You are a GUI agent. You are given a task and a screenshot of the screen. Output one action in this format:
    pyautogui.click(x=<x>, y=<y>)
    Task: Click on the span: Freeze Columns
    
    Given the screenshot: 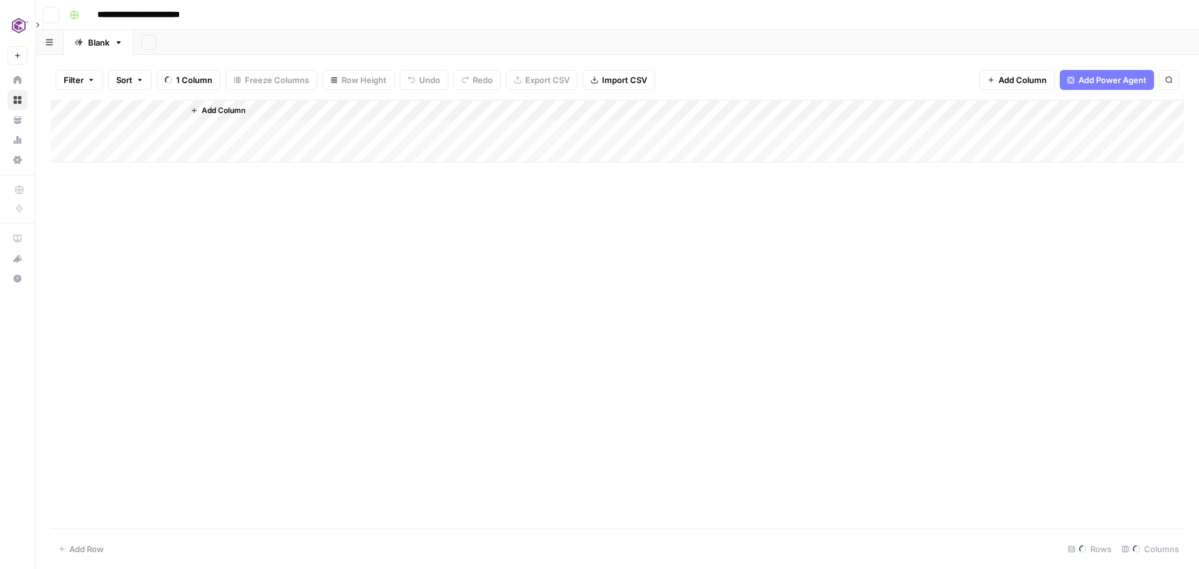 What is the action you would take?
    pyautogui.click(x=277, y=80)
    